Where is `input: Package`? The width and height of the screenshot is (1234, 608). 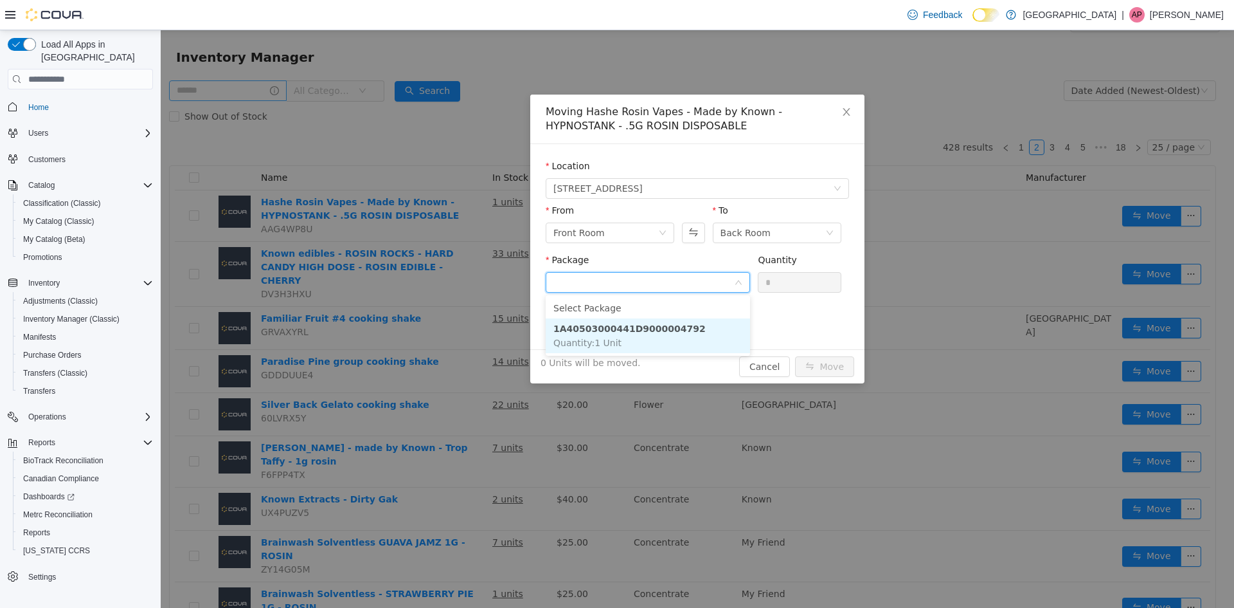 input: Package is located at coordinates (483, 253).